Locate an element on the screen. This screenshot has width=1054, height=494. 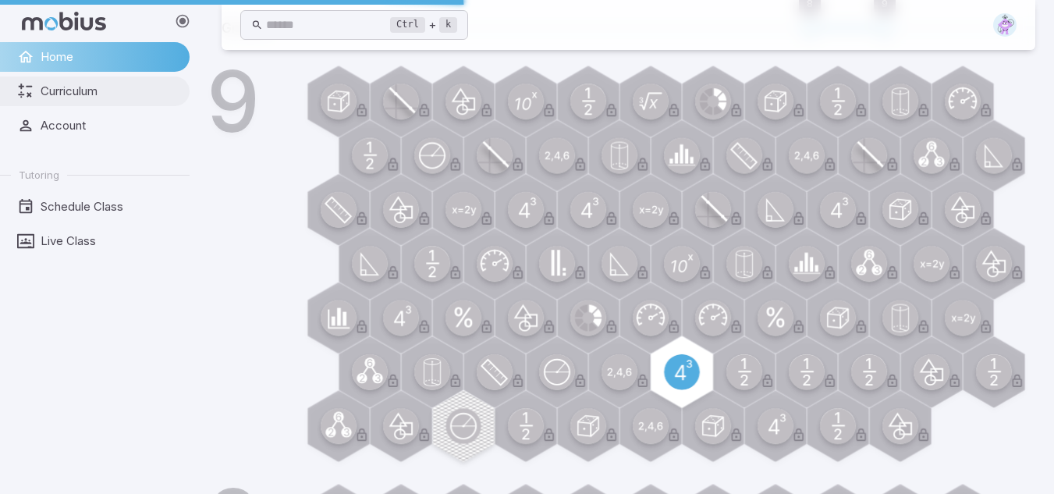
span: Account is located at coordinates (109, 126).